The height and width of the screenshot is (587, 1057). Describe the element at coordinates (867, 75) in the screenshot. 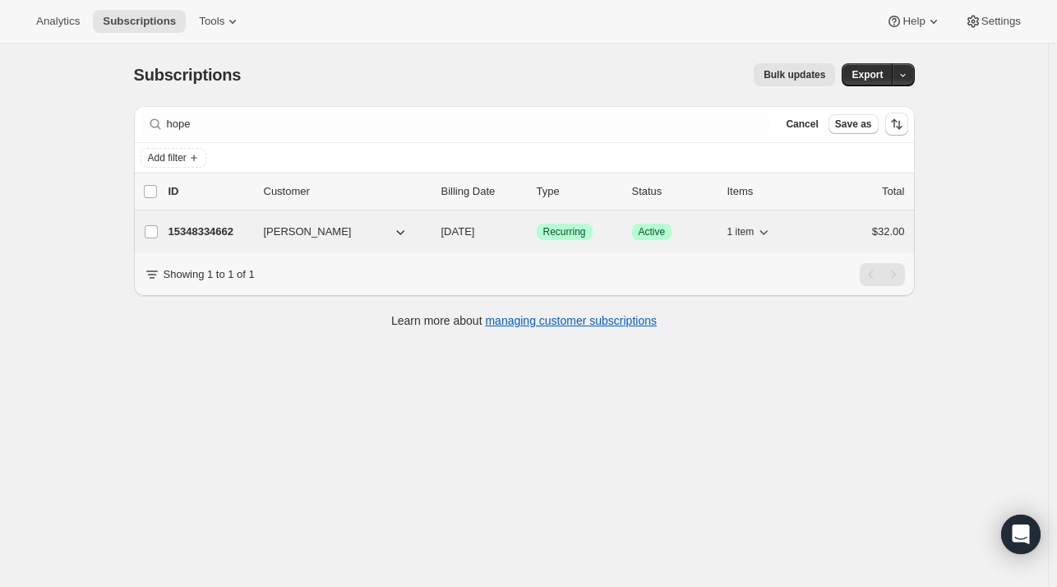

I see `button: Export` at that location.